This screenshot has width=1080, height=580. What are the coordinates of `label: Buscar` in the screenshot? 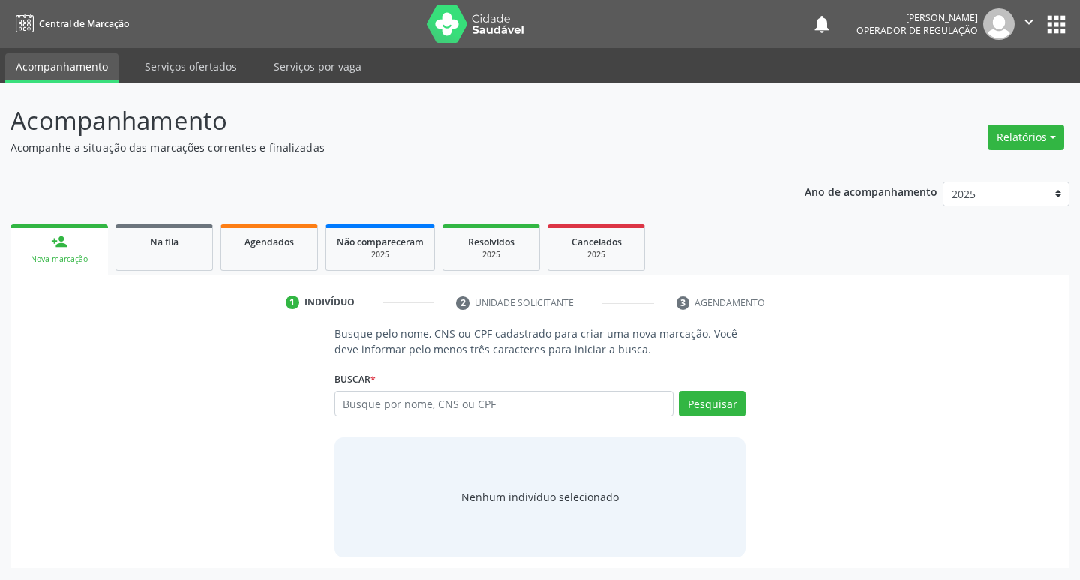 It's located at (355, 379).